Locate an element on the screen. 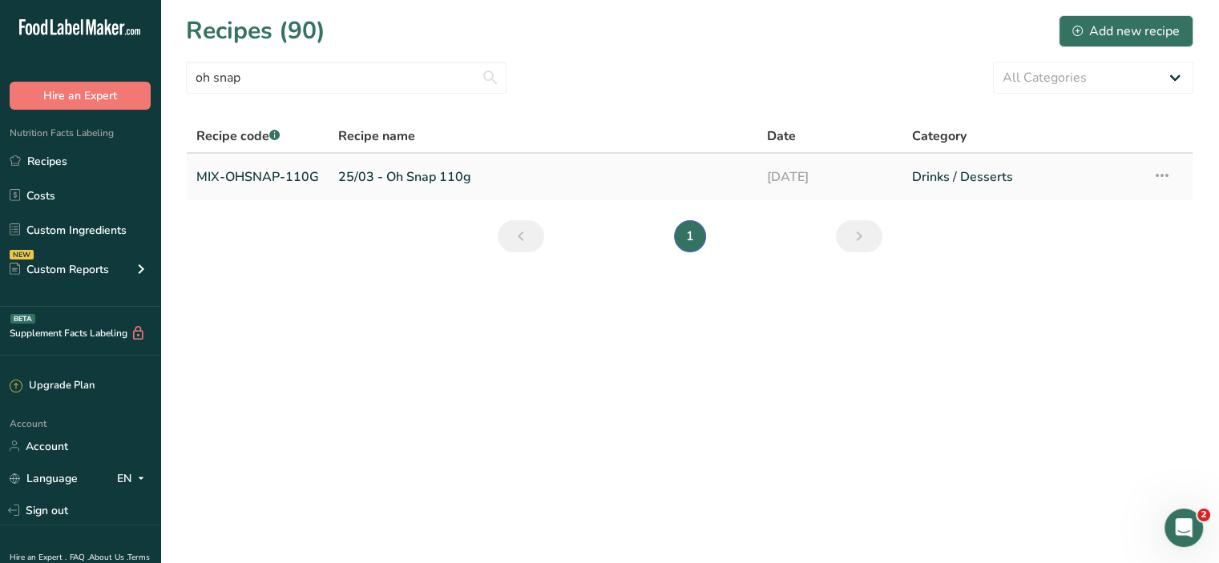  a: Hire an Expert . is located at coordinates (38, 558).